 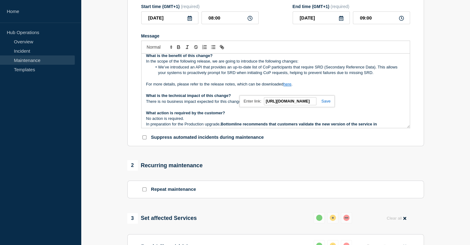 What do you see at coordinates (189, 95) in the screenshot?
I see `strong: What is the technical impact of this change?` at bounding box center [189, 95].